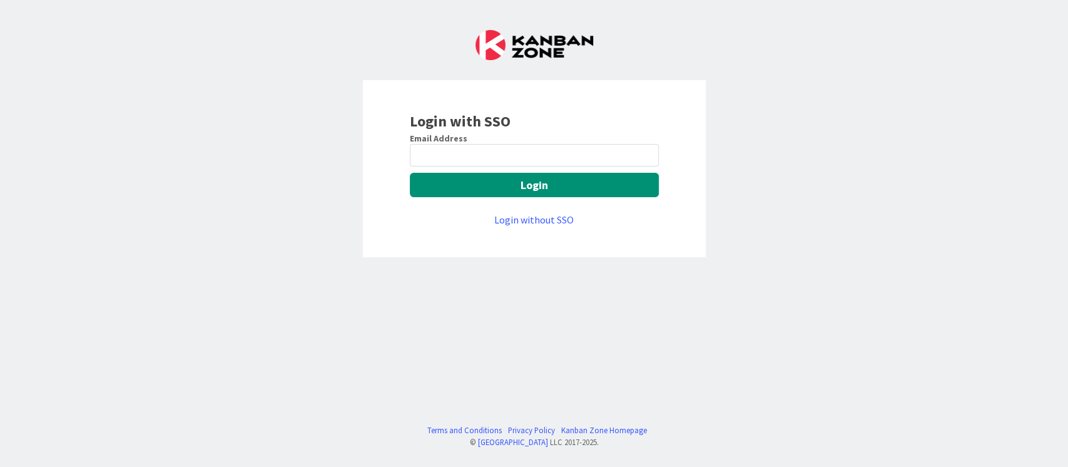  Describe the element at coordinates (531, 430) in the screenshot. I see `a: Privacy Policy` at that location.